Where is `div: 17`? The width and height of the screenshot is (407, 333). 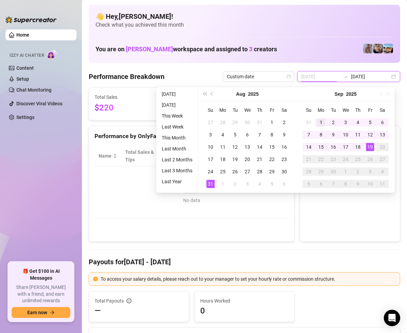
div: 17 is located at coordinates (211, 159).